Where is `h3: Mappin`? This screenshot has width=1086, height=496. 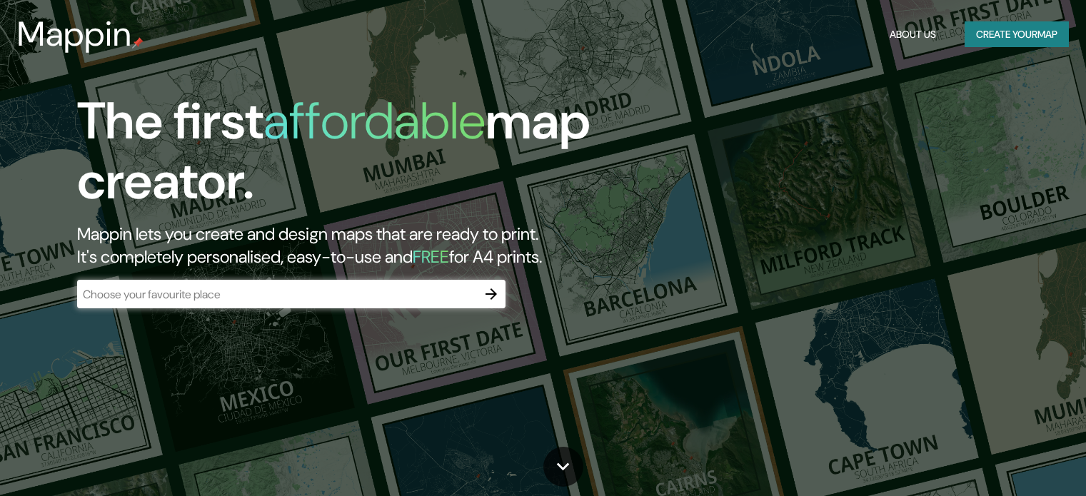
h3: Mappin is located at coordinates (74, 34).